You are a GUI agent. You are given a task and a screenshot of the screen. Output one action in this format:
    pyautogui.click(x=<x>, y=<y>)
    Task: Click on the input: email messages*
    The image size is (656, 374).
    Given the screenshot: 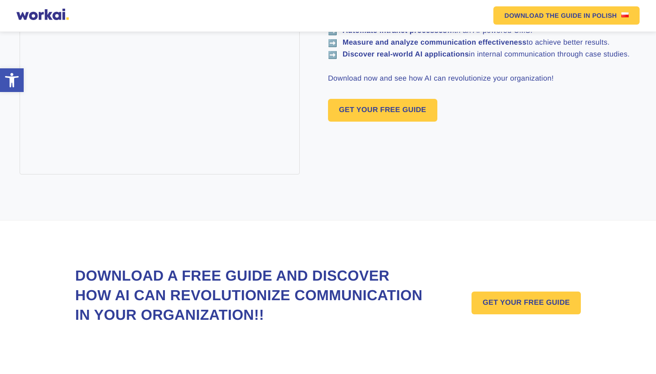 What is the action you would take?
    pyautogui.click(x=5, y=155)
    